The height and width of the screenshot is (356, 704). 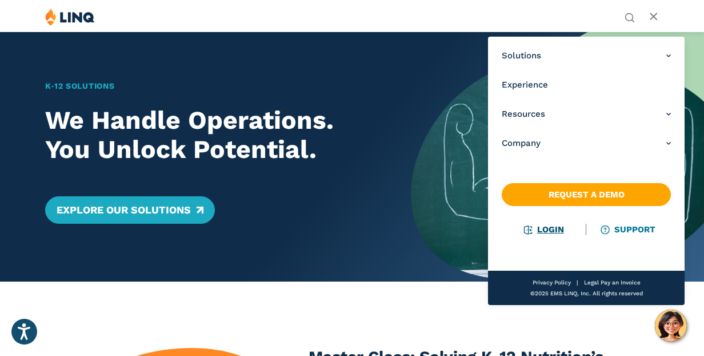 What do you see at coordinates (557, 156) in the screenshot?
I see `img: Home Banner` at bounding box center [557, 156].